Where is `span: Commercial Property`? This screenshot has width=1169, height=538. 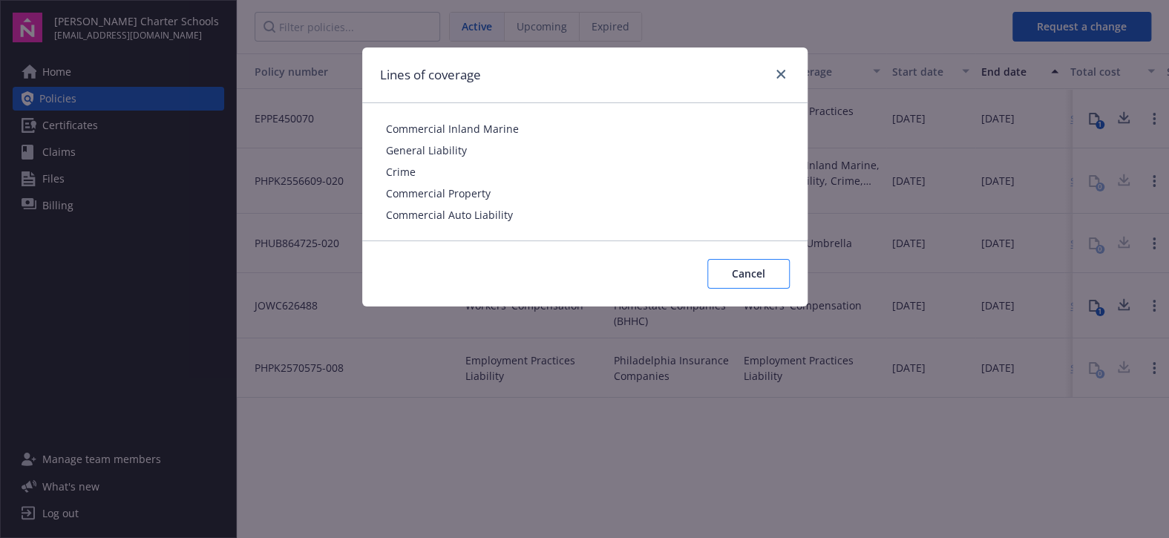
span: Commercial Property is located at coordinates (585, 193).